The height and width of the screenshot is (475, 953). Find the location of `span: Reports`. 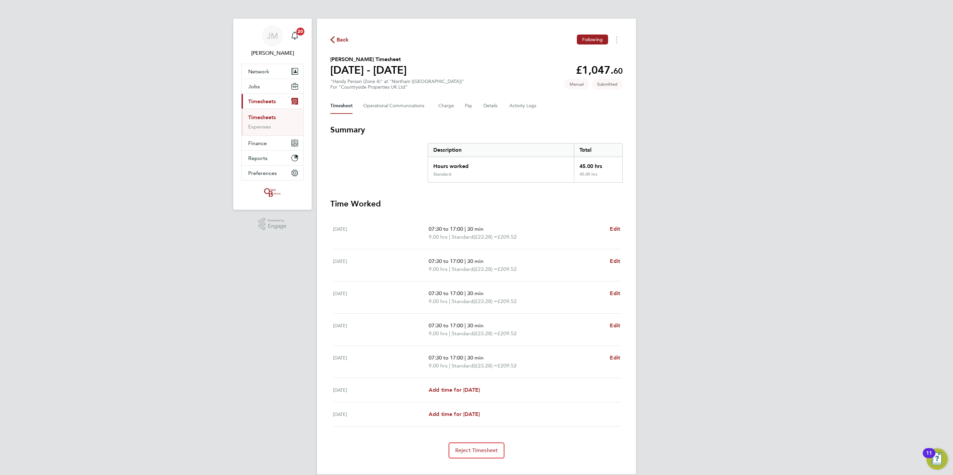

span: Reports is located at coordinates (258, 158).